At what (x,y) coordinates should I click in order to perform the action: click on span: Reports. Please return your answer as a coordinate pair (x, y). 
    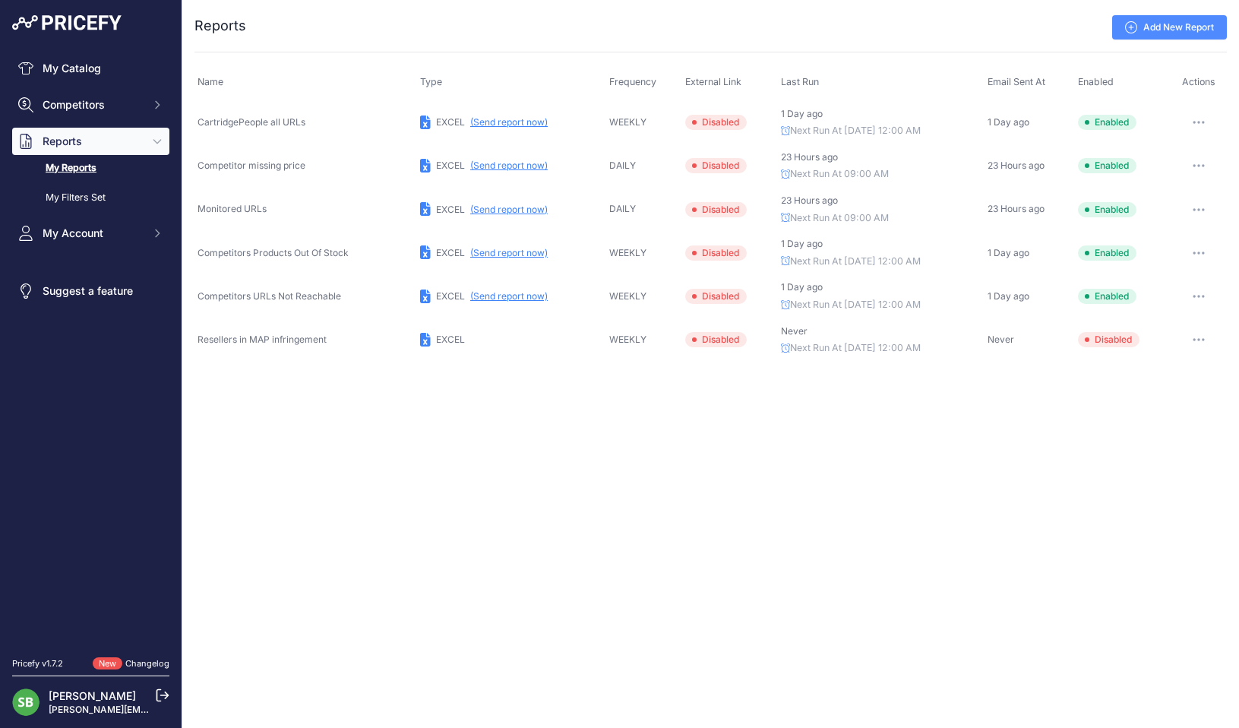
    Looking at the image, I should click on (92, 141).